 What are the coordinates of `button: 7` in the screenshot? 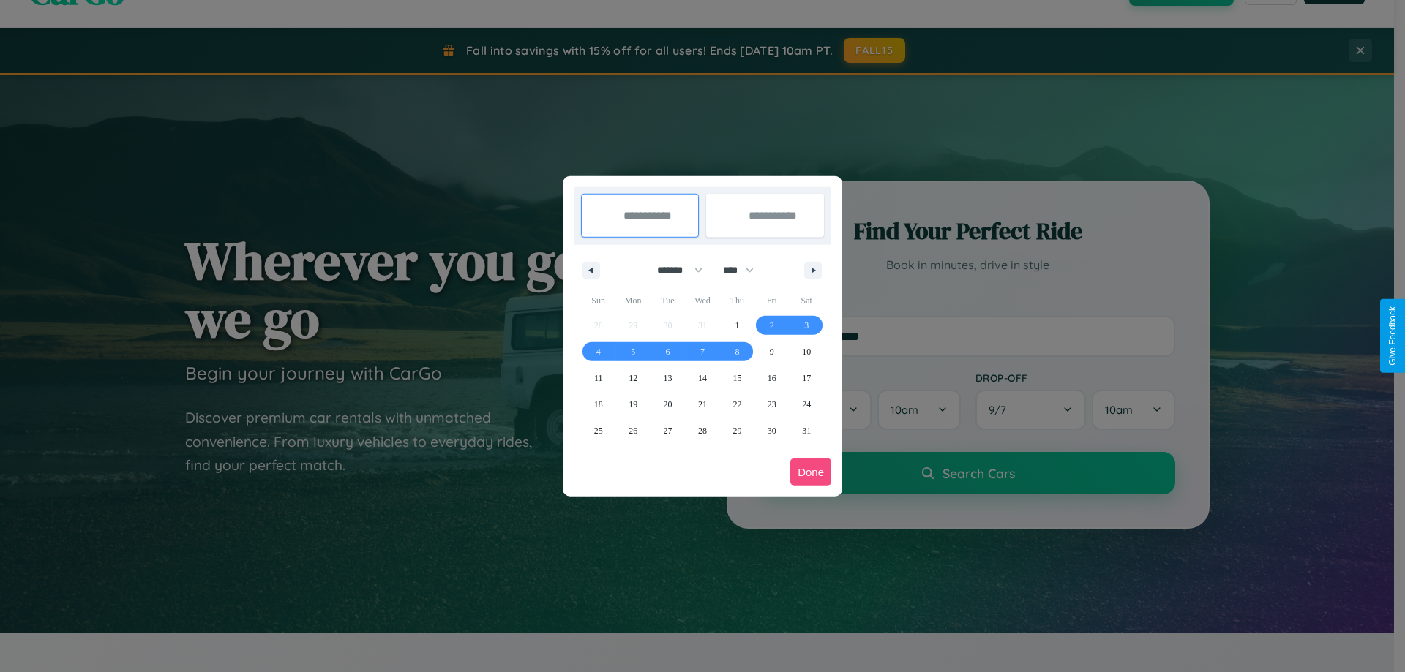 It's located at (702, 352).